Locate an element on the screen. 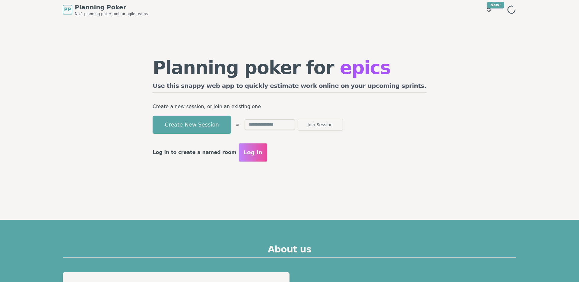 The width and height of the screenshot is (579, 282). span: Planning Poker is located at coordinates (111, 7).